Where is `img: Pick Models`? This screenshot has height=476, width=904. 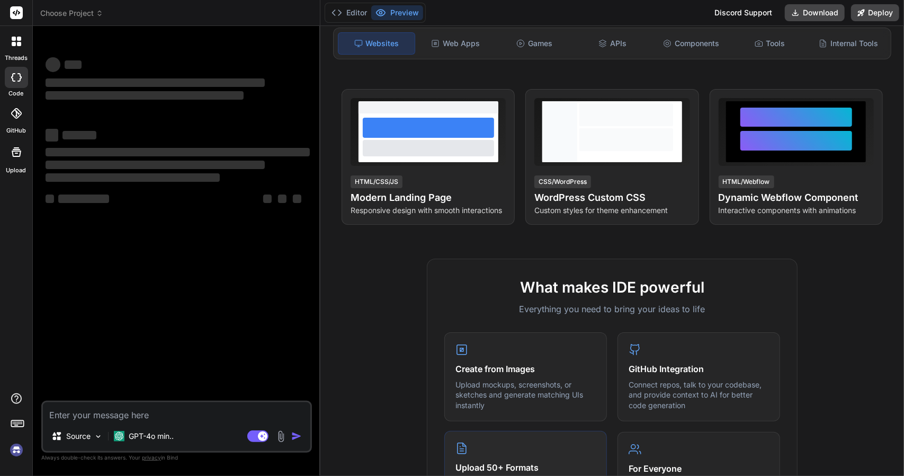
img: Pick Models is located at coordinates (98, 436).